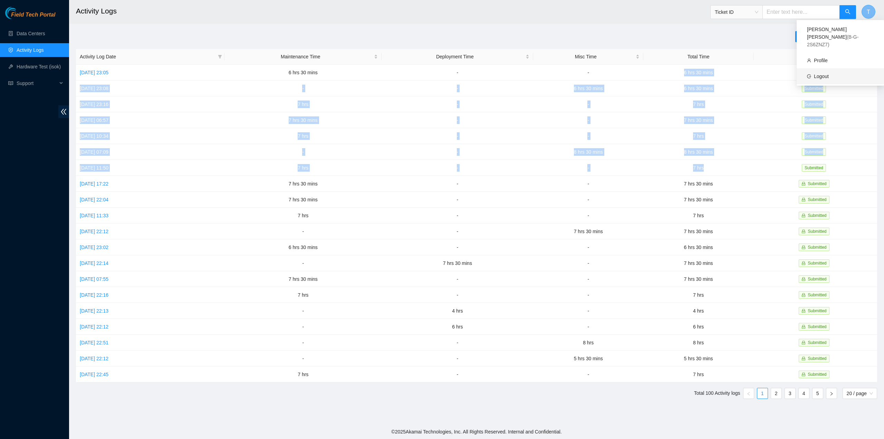 This screenshot has height=439, width=884. Describe the element at coordinates (64, 111) in the screenshot. I see `span: double-left` at that location.